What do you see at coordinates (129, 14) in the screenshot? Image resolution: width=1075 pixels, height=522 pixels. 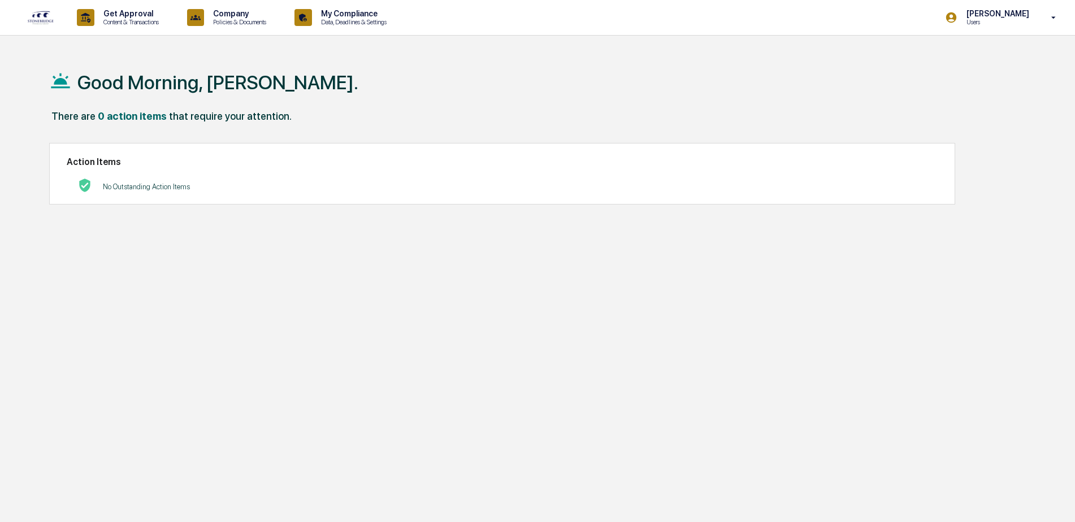 I see `p: Get Approval` at bounding box center [129, 14].